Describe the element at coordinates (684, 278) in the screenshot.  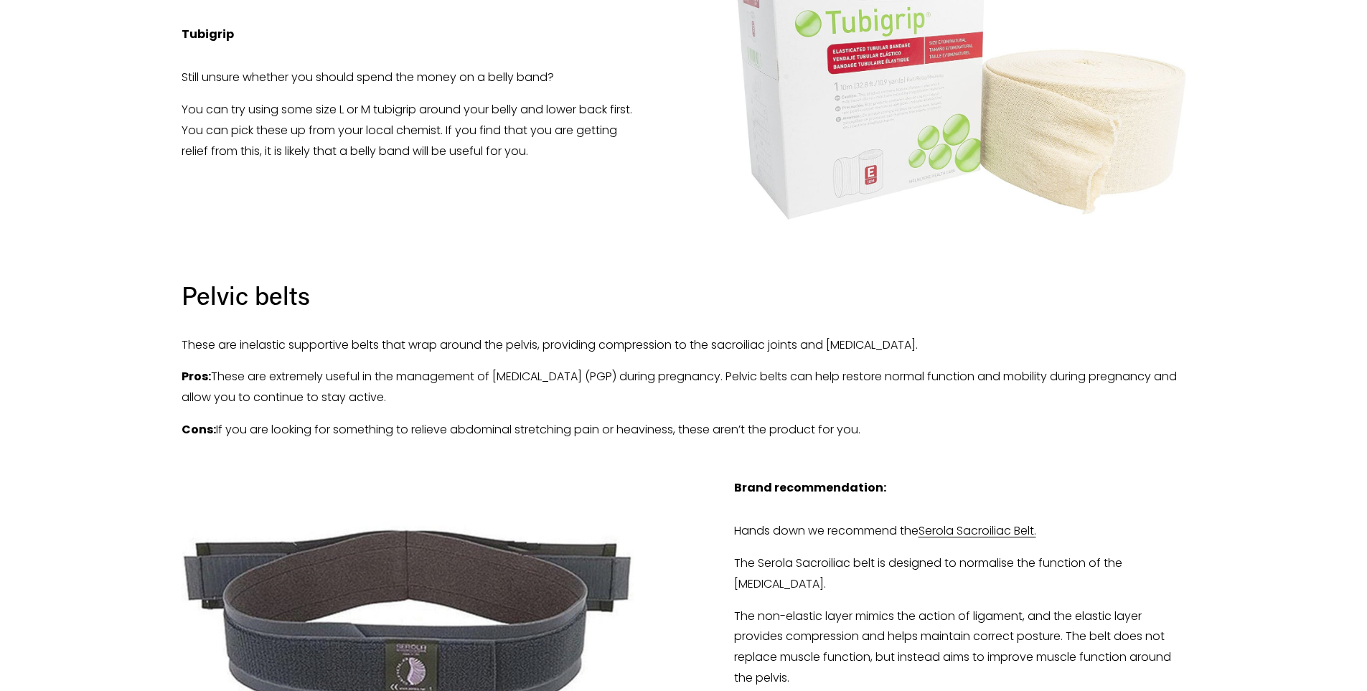
I see `h3: Pelvic belts` at that location.